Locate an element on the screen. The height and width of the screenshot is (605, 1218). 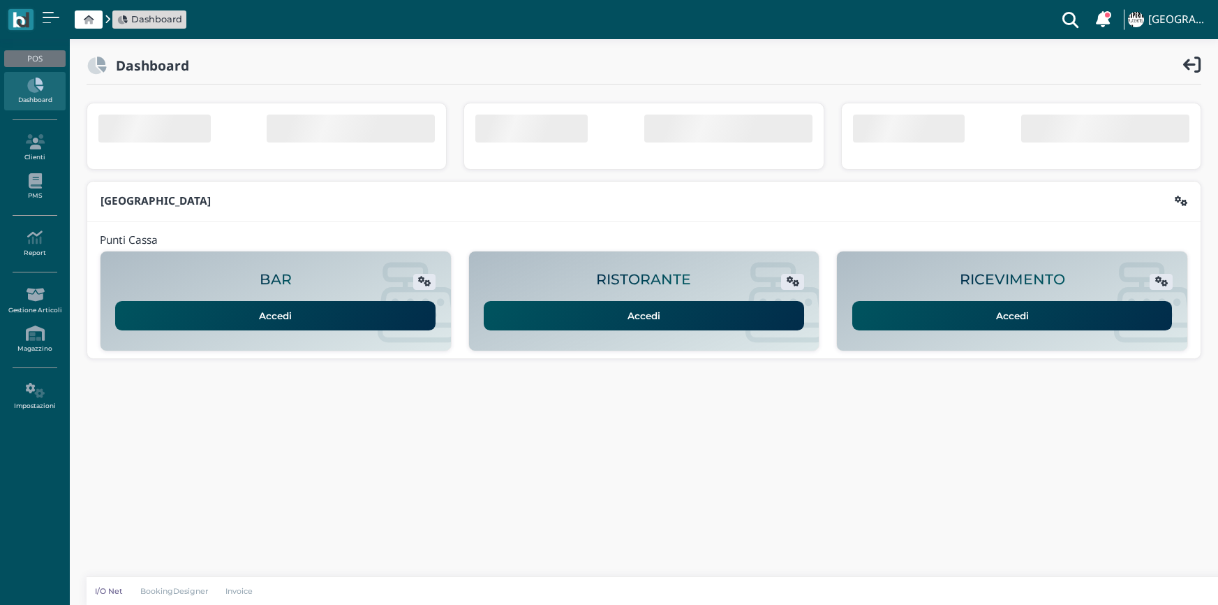
div: POS is located at coordinates (34, 59).